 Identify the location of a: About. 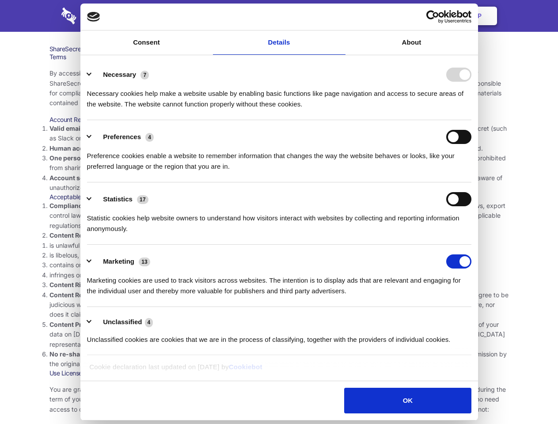
(412, 42).